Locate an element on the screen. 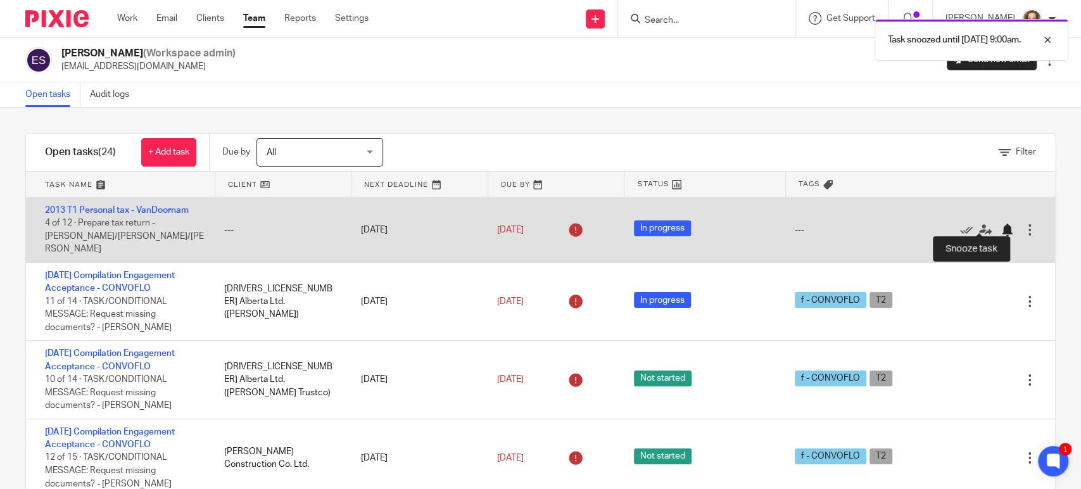 This screenshot has height=489, width=1081. a: Mark as done is located at coordinates (969, 230).